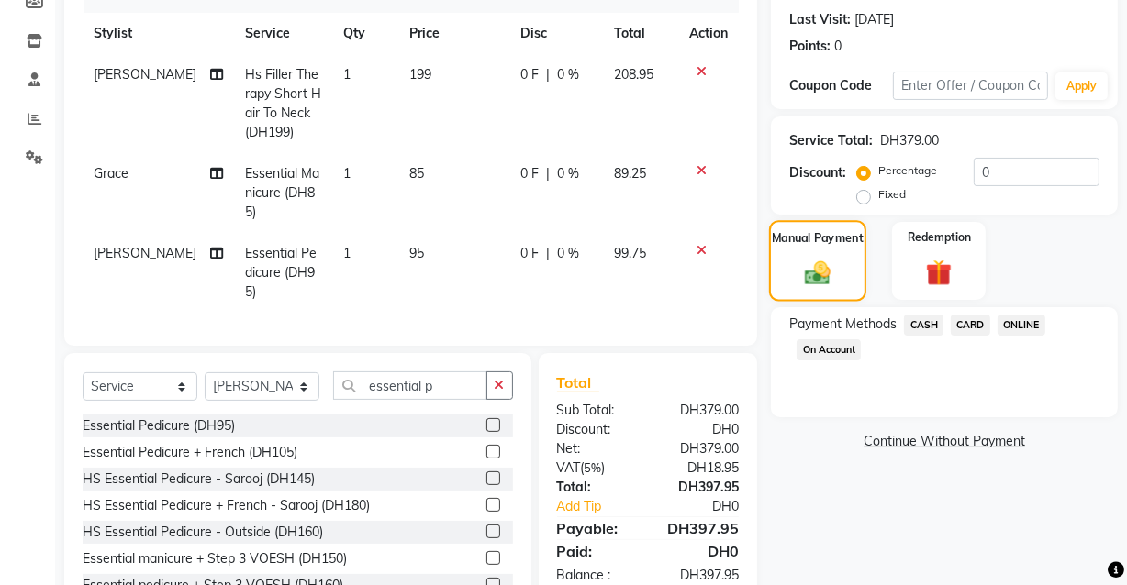  I want to click on span: Essential Manicure (DH85), so click(282, 193).